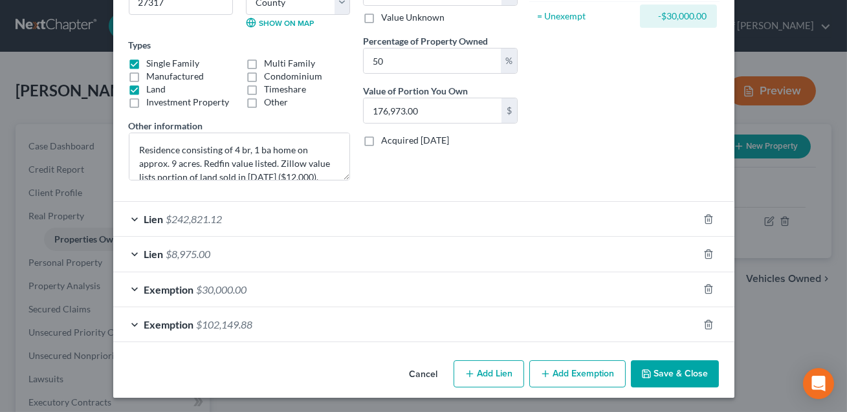 The height and width of the screenshot is (412, 847). What do you see at coordinates (678, 16) in the screenshot?
I see `div: -$30,000.00` at bounding box center [678, 16].